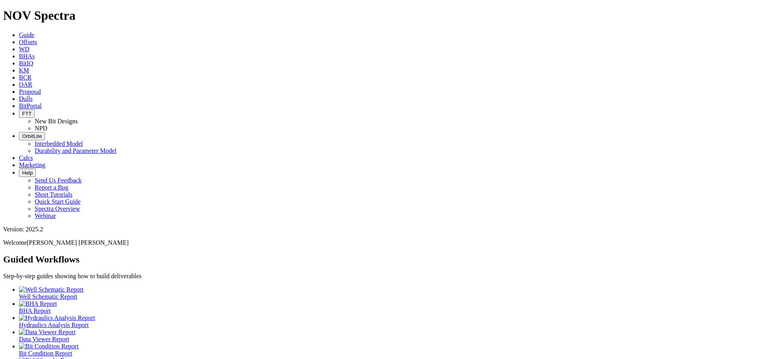  I want to click on a: Send Us Feedback, so click(58, 180).